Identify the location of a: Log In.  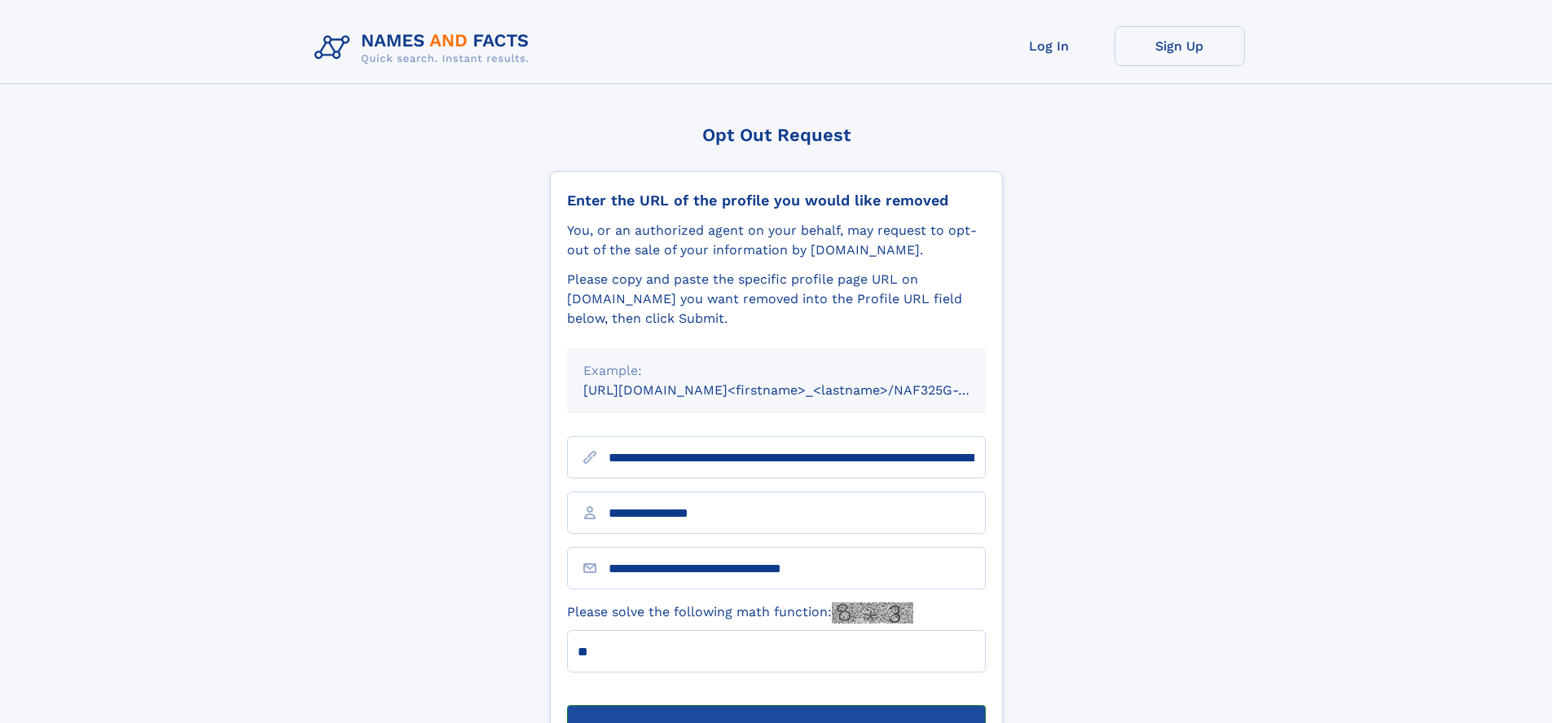
(1049, 46).